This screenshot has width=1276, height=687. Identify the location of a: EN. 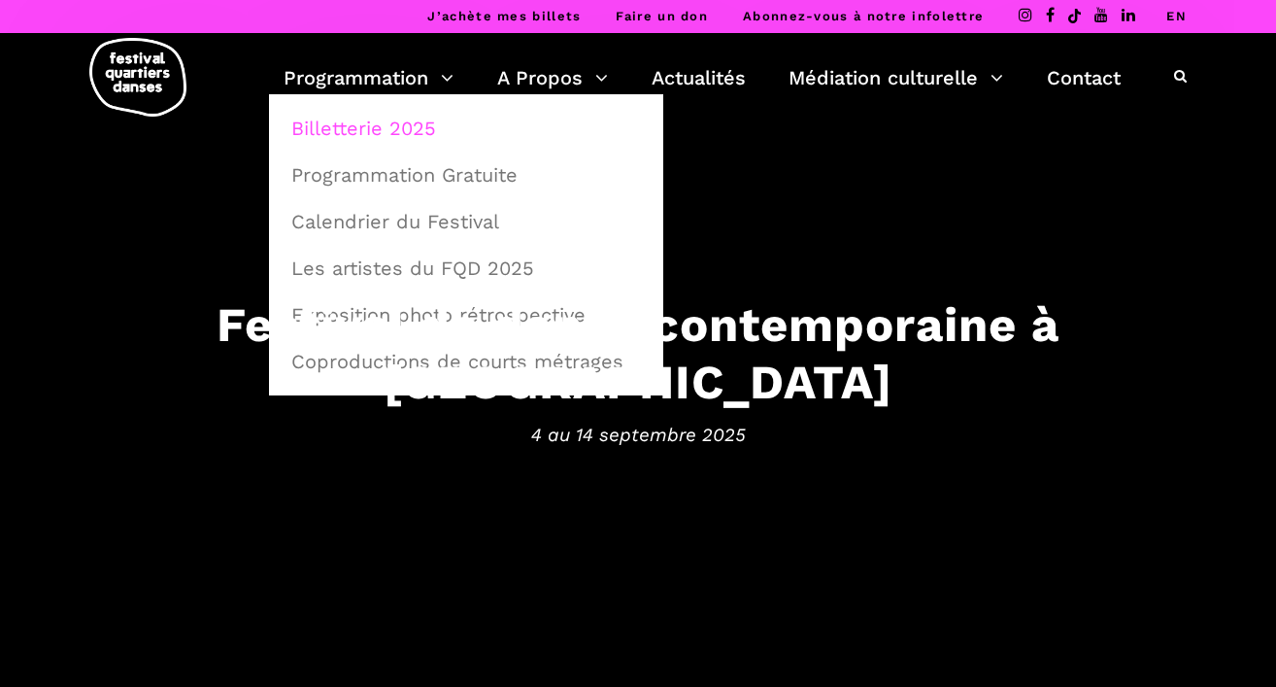
(1176, 16).